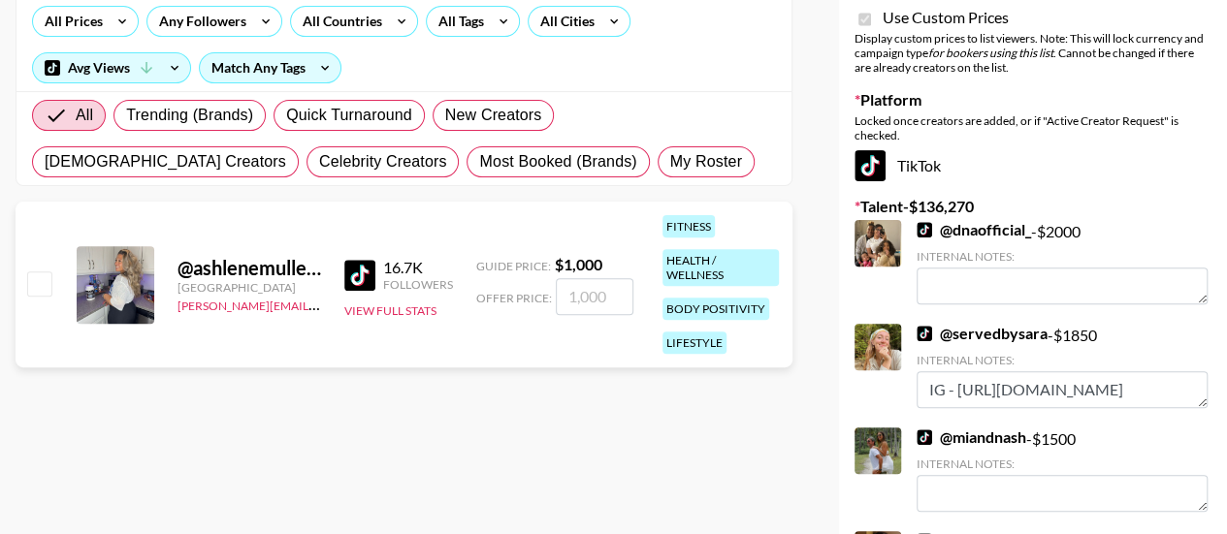  What do you see at coordinates (974, 230) in the screenshot?
I see `a: @dnaofficial_` at bounding box center [974, 230].